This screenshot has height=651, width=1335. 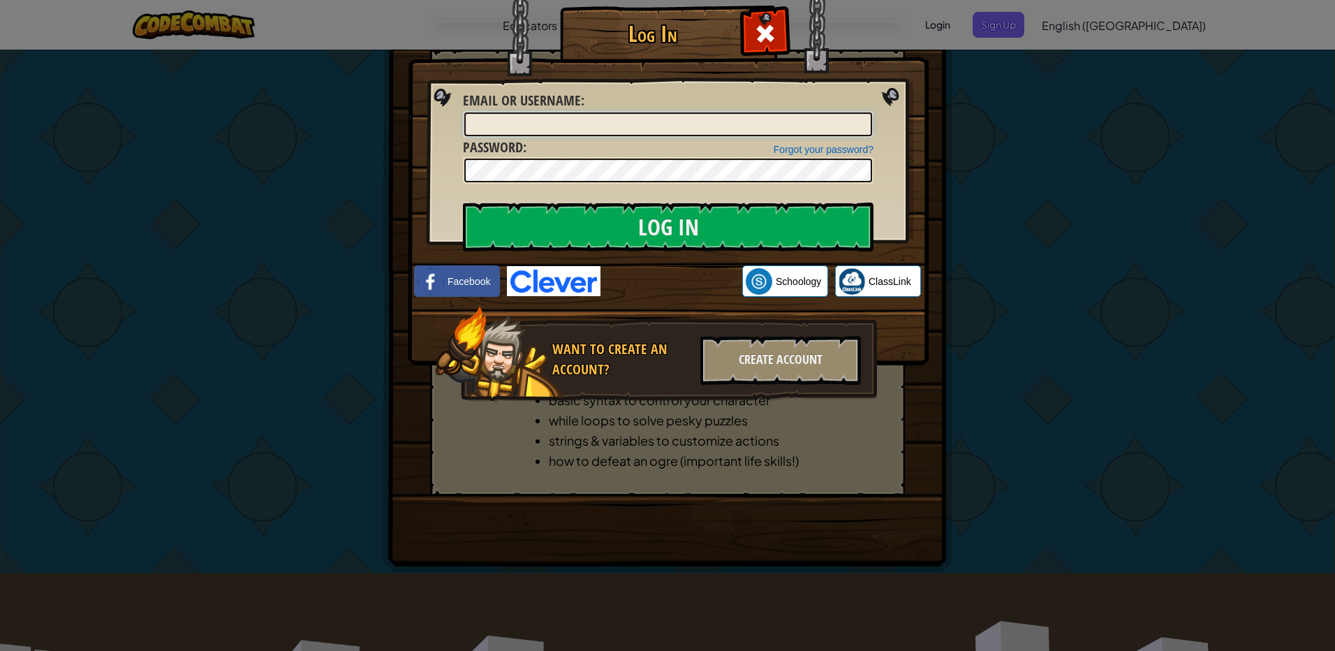 I want to click on span: Email or Username, so click(x=521, y=100).